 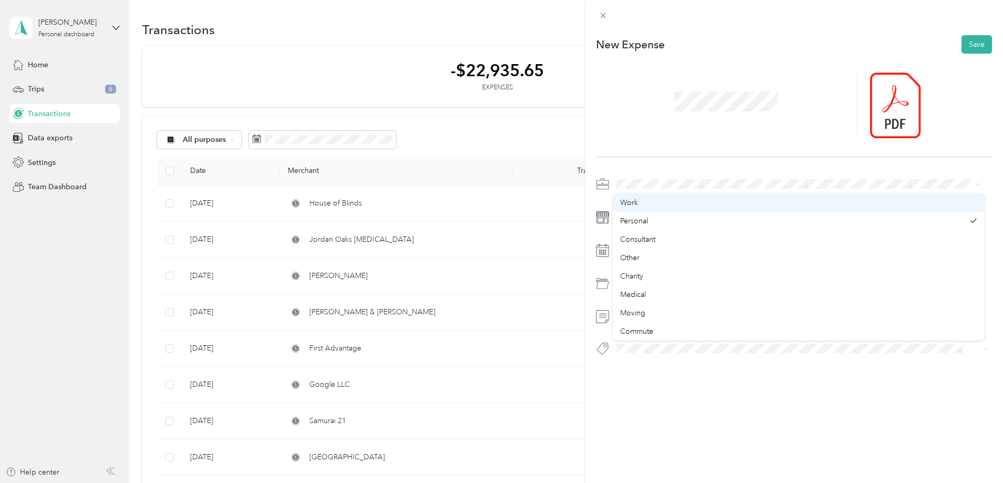 I want to click on span: Consultant, so click(x=638, y=239).